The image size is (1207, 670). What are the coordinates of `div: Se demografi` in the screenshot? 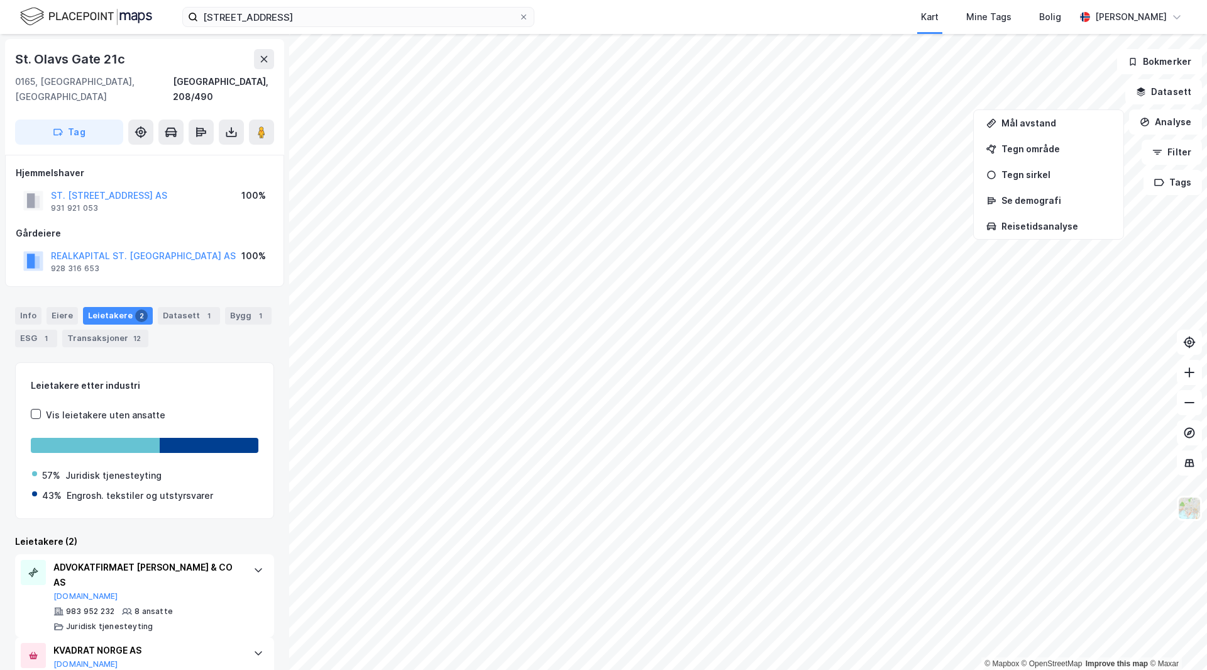 It's located at (1056, 200).